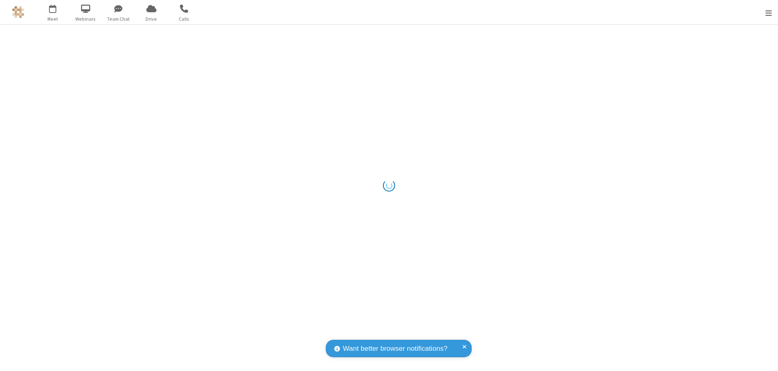 The height and width of the screenshot is (371, 778). What do you see at coordinates (151, 19) in the screenshot?
I see `span: Drive` at bounding box center [151, 19].